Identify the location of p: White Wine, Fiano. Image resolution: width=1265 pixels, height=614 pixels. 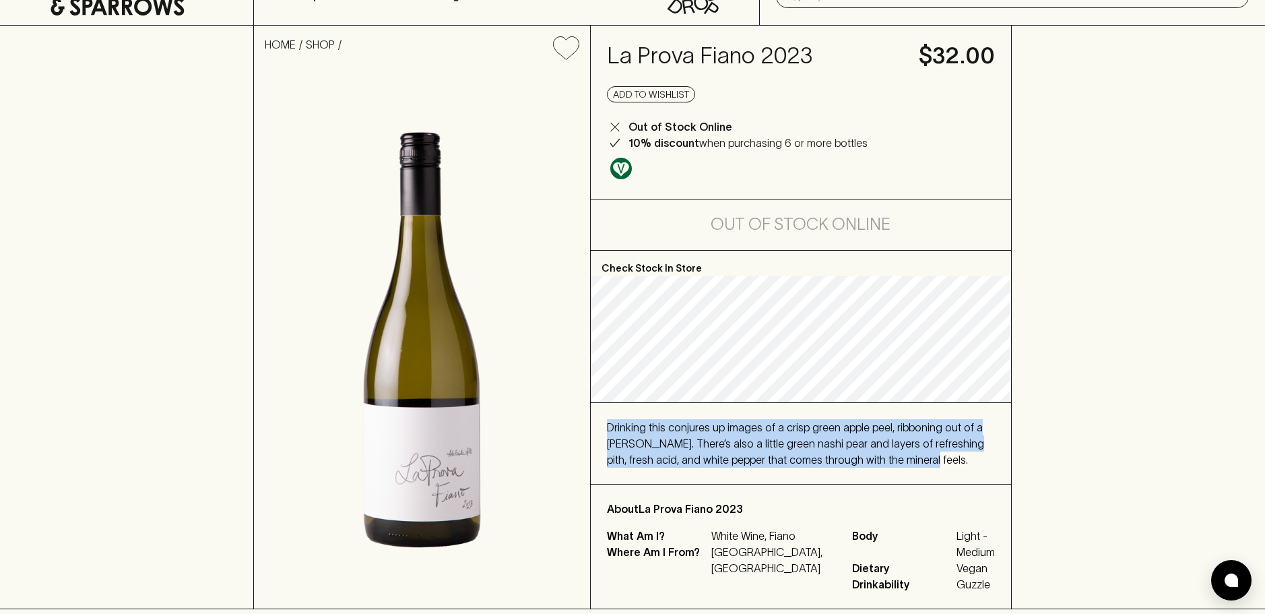
(774, 536).